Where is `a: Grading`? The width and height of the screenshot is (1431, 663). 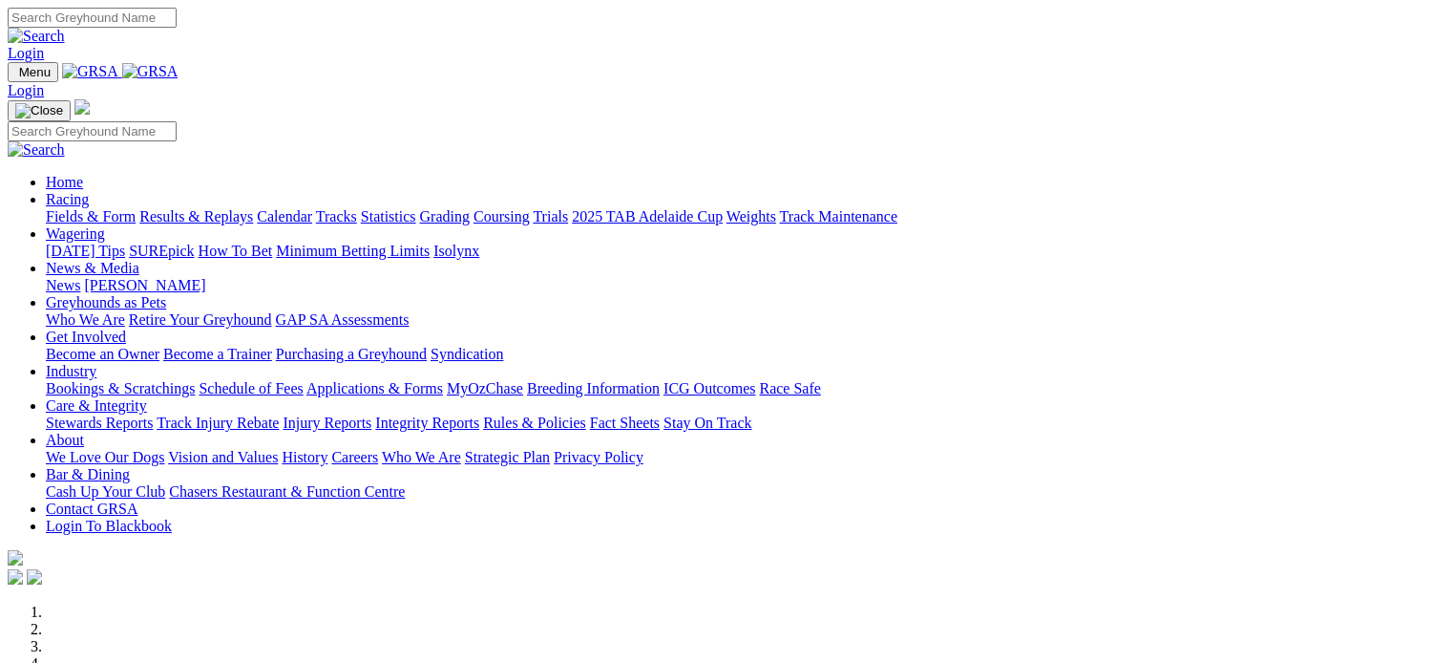
a: Grading is located at coordinates (445, 216).